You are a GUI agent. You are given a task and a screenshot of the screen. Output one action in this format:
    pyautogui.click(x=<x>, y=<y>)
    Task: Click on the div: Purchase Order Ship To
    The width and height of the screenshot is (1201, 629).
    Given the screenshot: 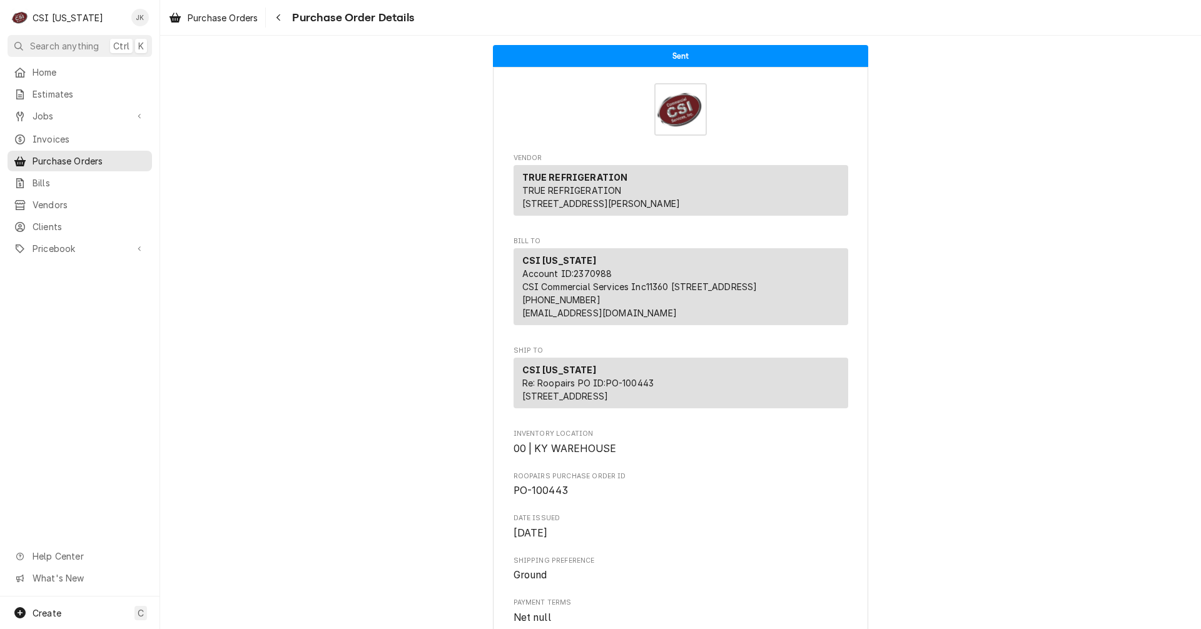 What is the action you would take?
    pyautogui.click(x=681, y=380)
    